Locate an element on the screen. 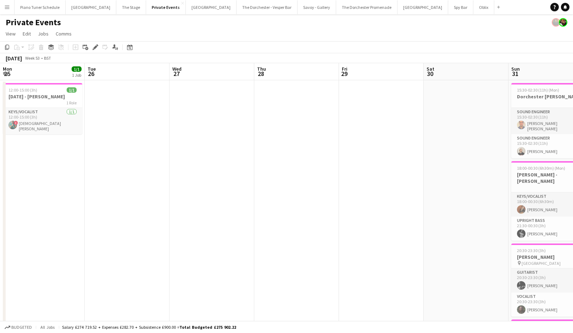 The image size is (573, 333). span: 1 Role is located at coordinates (71, 103).